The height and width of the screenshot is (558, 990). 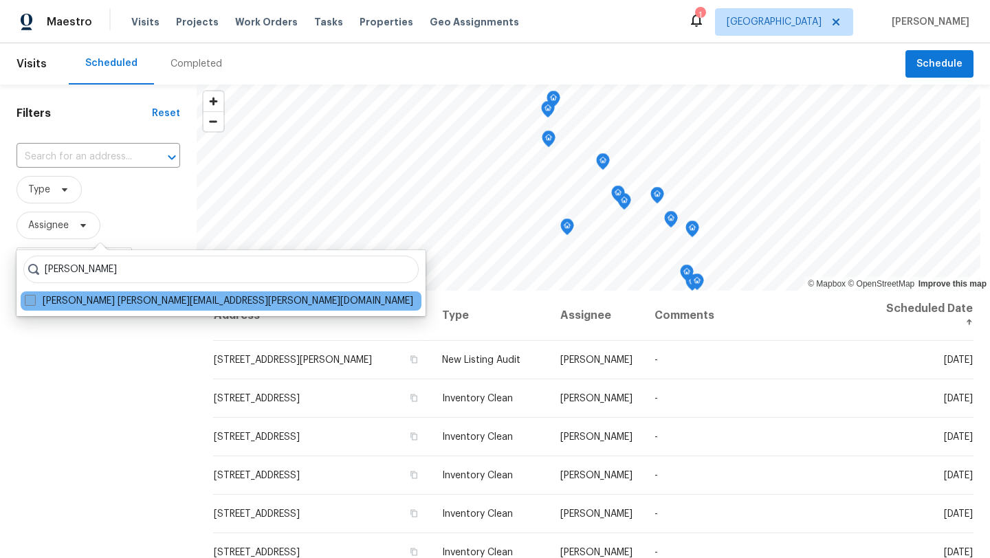 I want to click on span: Maestro, so click(x=69, y=22).